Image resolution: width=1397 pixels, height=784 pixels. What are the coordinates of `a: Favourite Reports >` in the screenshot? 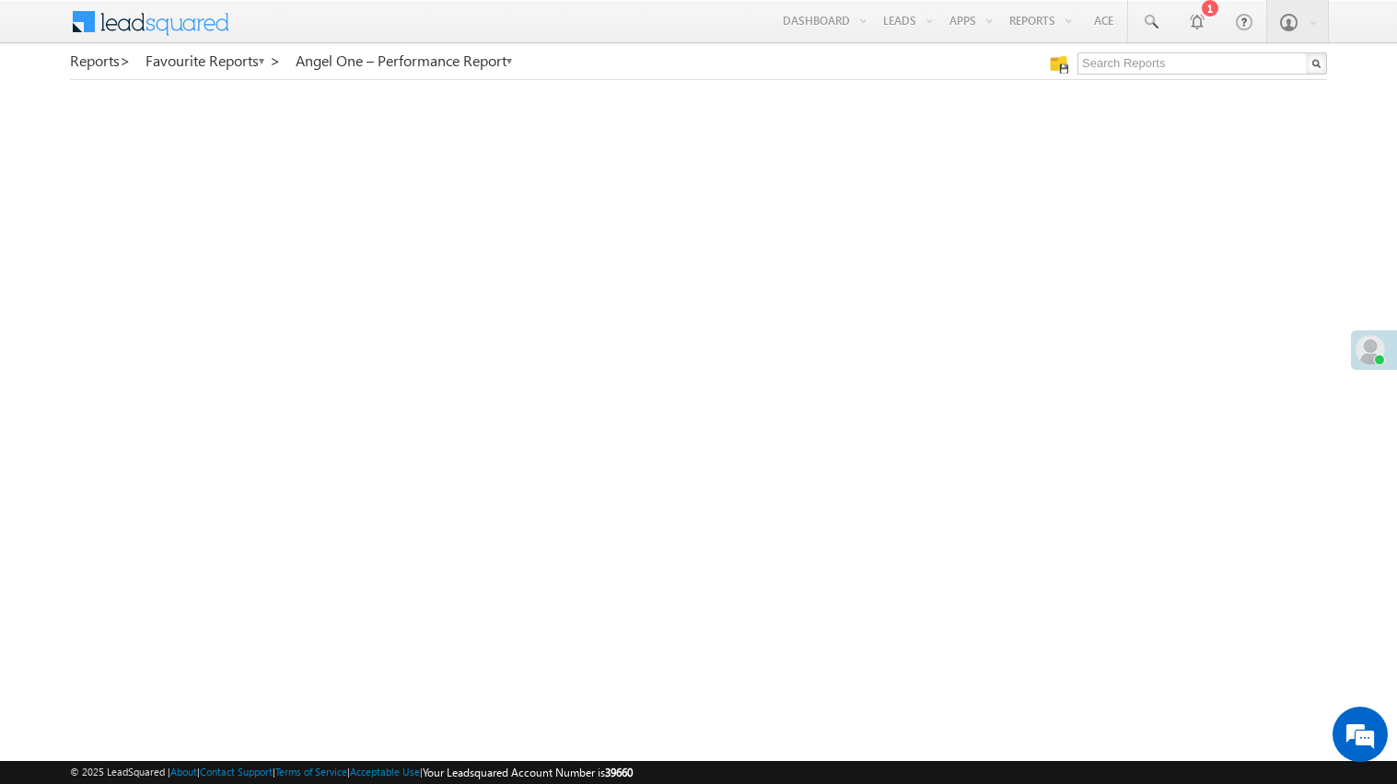 It's located at (213, 61).